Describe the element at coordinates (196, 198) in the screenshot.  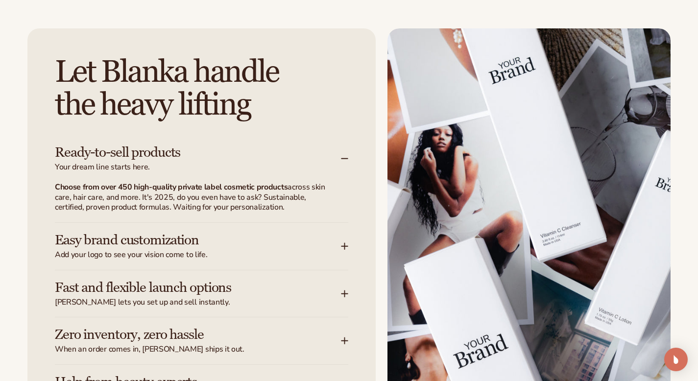
I see `p: across skin care, hair care, and more. It's 2025, do you even have to ask? Sustainable, certified...` at that location.